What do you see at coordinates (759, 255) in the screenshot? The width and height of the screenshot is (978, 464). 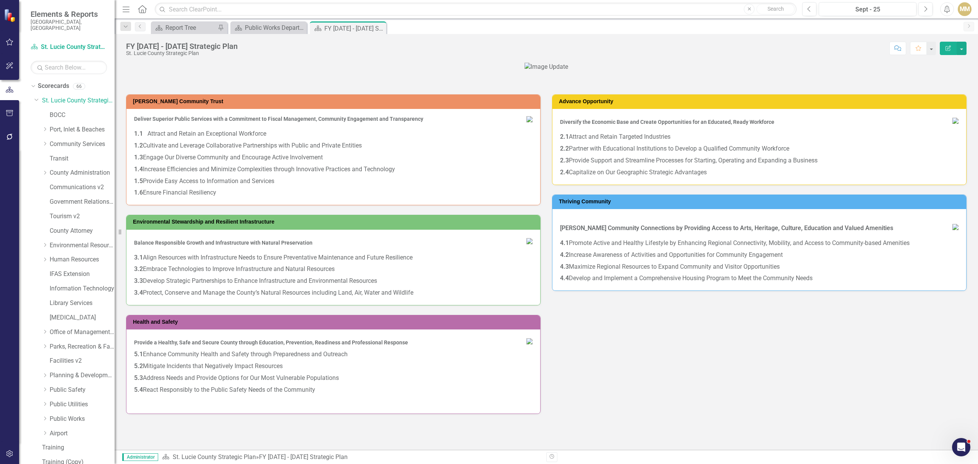 I see `p: Increase Awareness of Activities and Opportunities for Community Engagement` at bounding box center [759, 255].